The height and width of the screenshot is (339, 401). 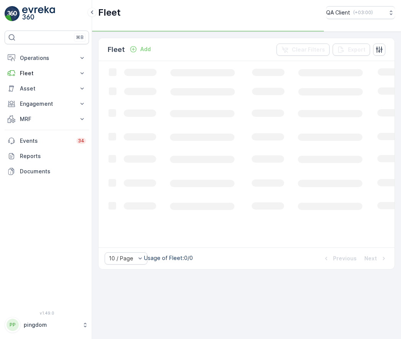 I want to click on p: ( +03:00 ), so click(x=363, y=13).